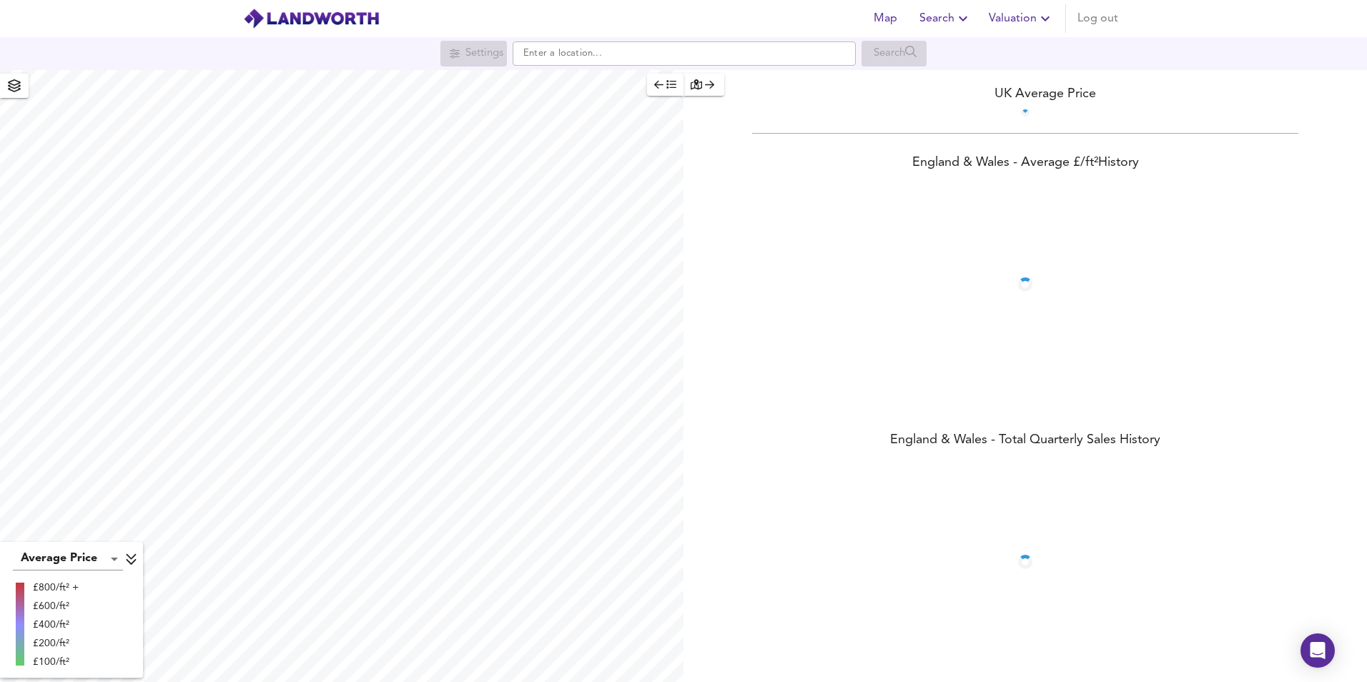 The width and height of the screenshot is (1367, 682). Describe the element at coordinates (1025, 441) in the screenshot. I see `div: England & Wales - Total Quarterly Sales History` at that location.